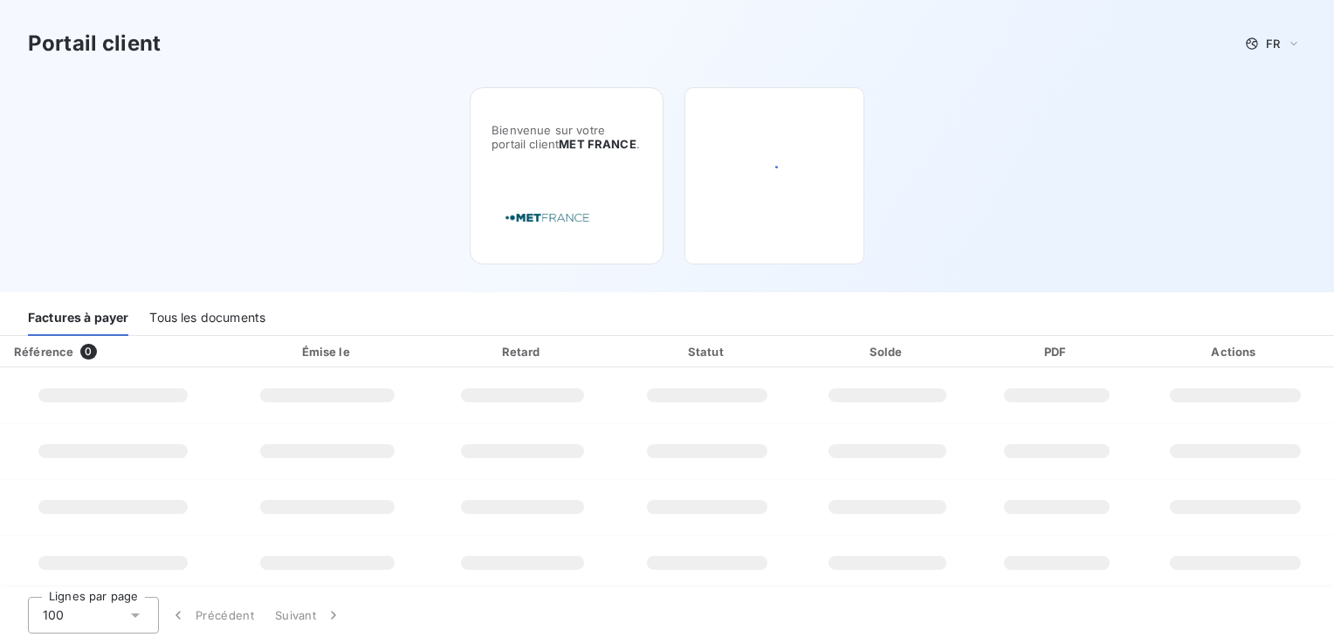  Describe the element at coordinates (94, 44) in the screenshot. I see `h3: Portail client` at that location.